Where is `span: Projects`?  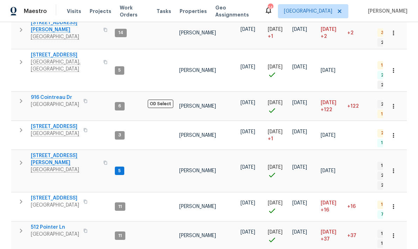
span: Projects is located at coordinates (101, 11).